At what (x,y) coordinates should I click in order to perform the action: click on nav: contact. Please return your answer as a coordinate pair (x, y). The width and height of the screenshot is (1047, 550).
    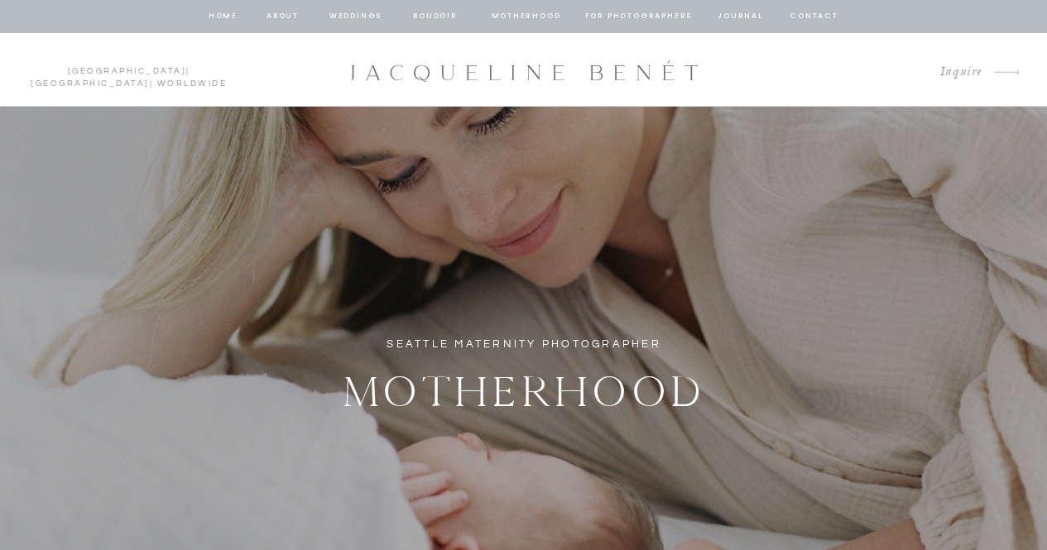
    Looking at the image, I should click on (814, 17).